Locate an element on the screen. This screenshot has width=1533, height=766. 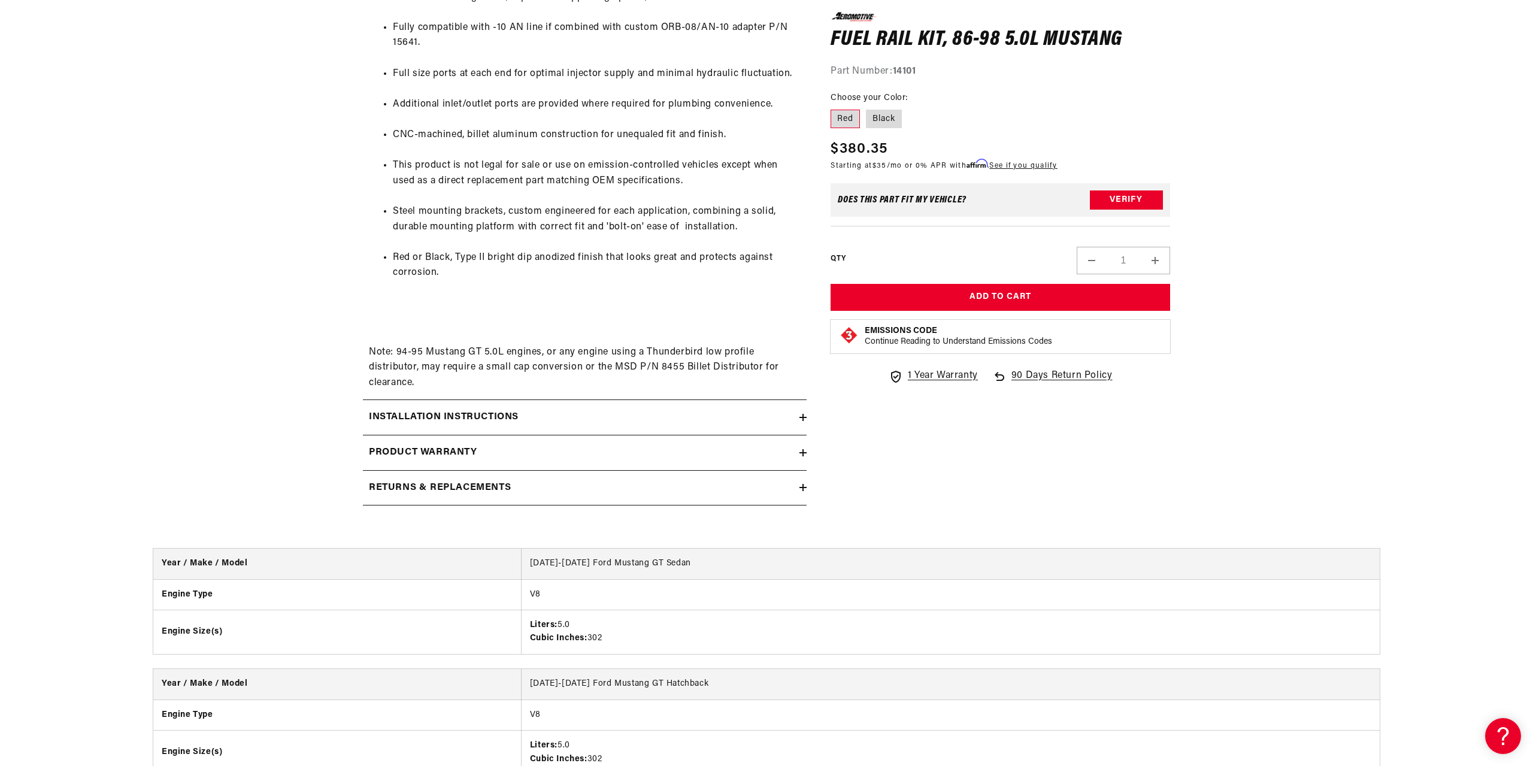
summary: Installation Instructions is located at coordinates (584, 417).